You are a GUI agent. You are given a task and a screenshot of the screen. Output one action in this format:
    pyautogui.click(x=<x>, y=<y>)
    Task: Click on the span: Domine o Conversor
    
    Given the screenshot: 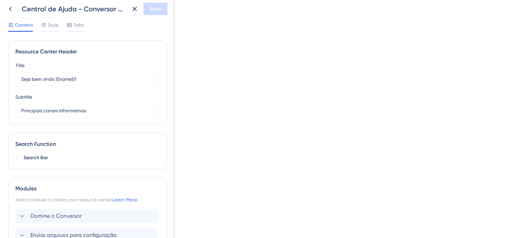 What is the action you would take?
    pyautogui.click(x=56, y=216)
    